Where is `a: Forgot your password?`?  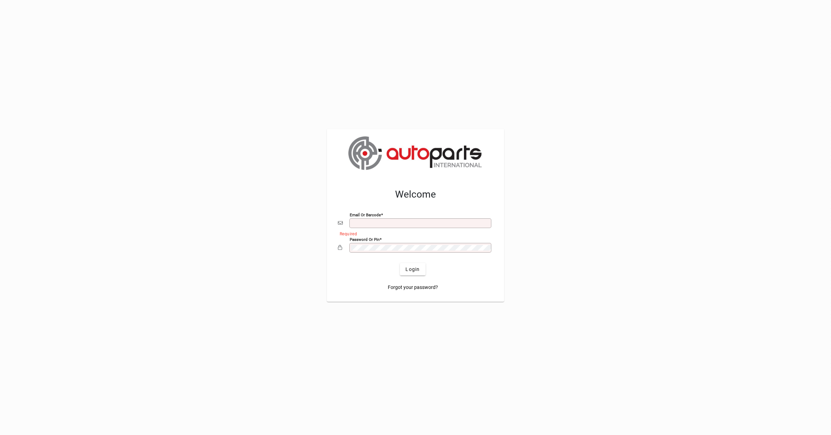
a: Forgot your password? is located at coordinates (413, 287).